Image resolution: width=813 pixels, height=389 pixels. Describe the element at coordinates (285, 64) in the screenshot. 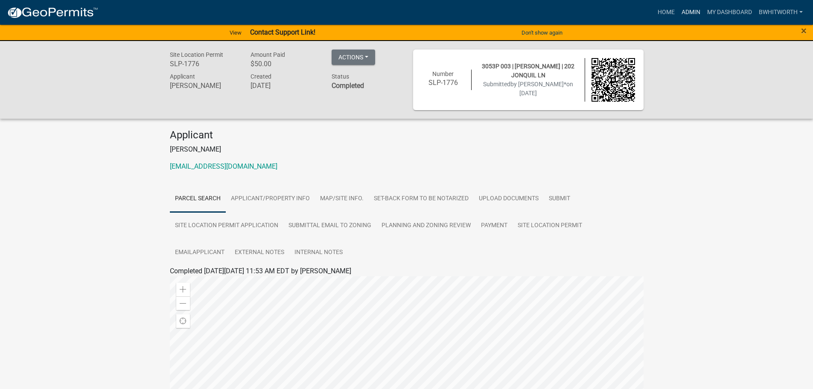

I see `h6: $50.00` at that location.